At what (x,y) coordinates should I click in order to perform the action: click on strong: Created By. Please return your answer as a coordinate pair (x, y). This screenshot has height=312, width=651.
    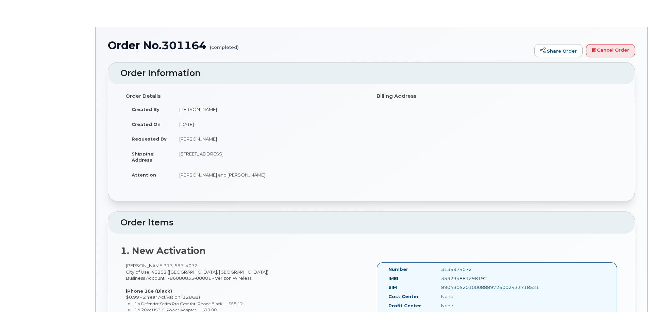
    Looking at the image, I should click on (146, 109).